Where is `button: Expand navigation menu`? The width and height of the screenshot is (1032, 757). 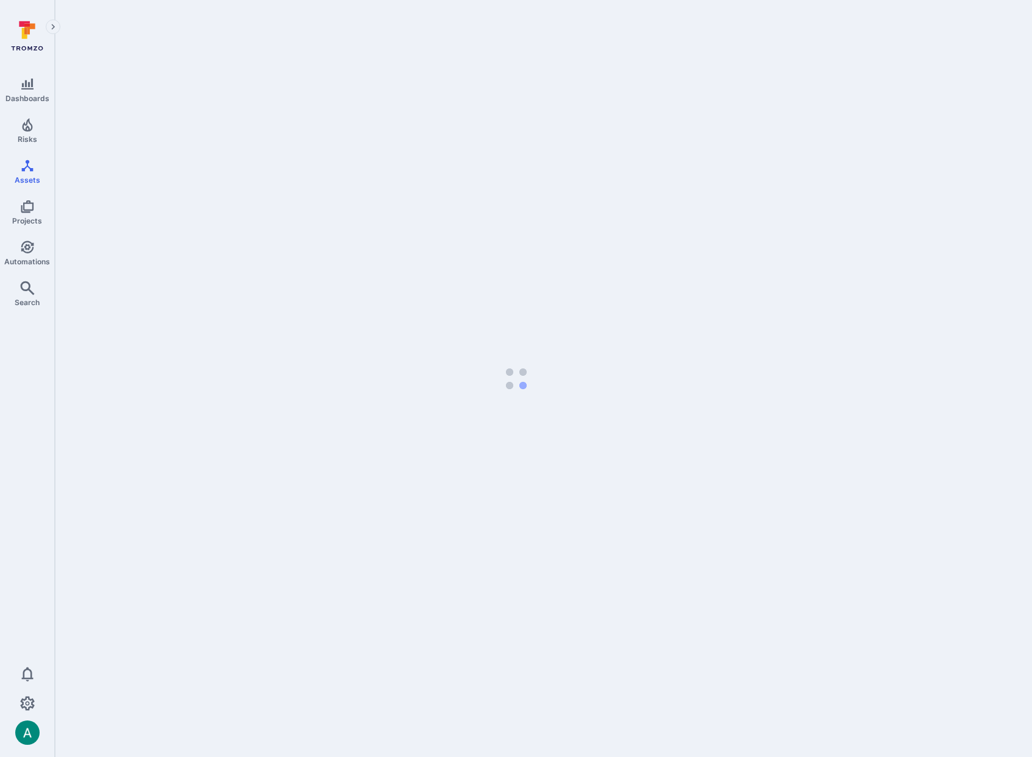 button: Expand navigation menu is located at coordinates (53, 27).